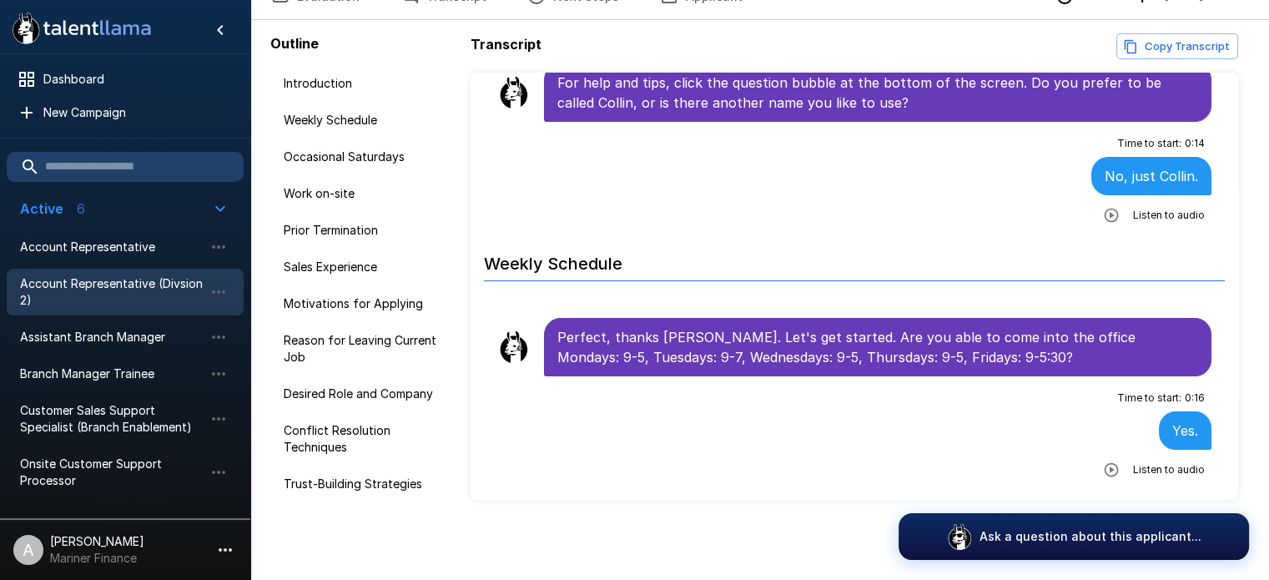  I want to click on b: Outline, so click(294, 43).